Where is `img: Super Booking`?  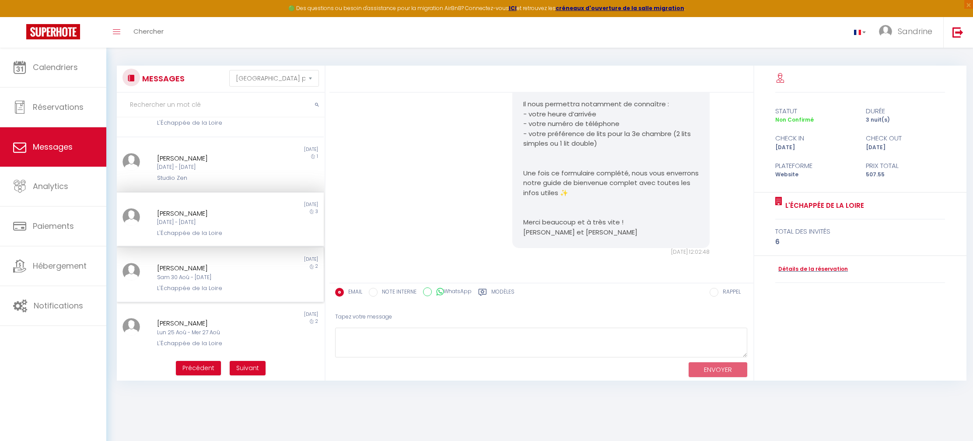
img: Super Booking is located at coordinates (53, 32).